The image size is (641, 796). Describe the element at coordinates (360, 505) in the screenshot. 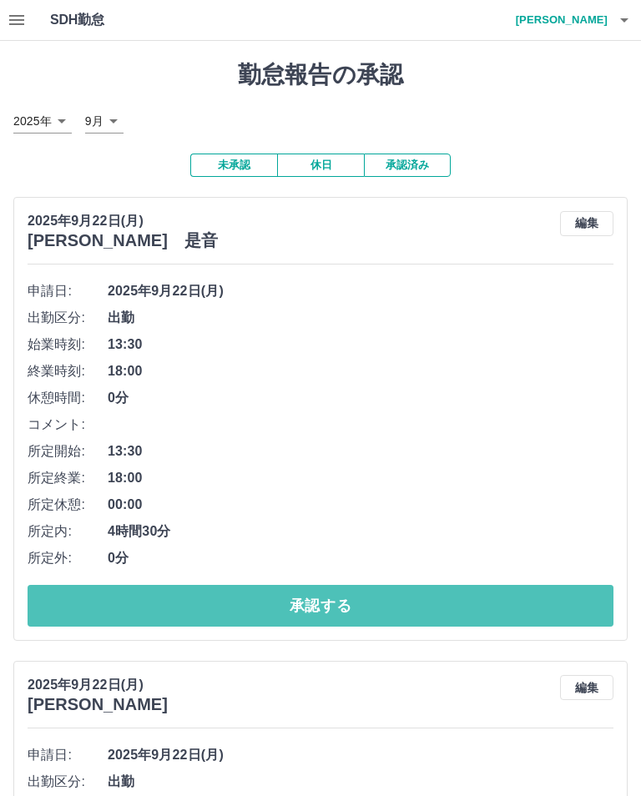

I see `span: 00:00` at that location.